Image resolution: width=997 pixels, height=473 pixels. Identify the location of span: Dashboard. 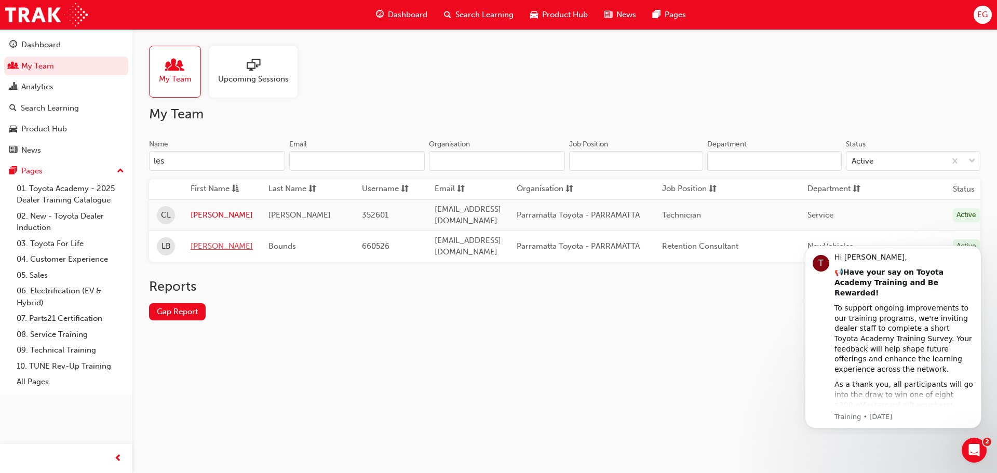
(408, 15).